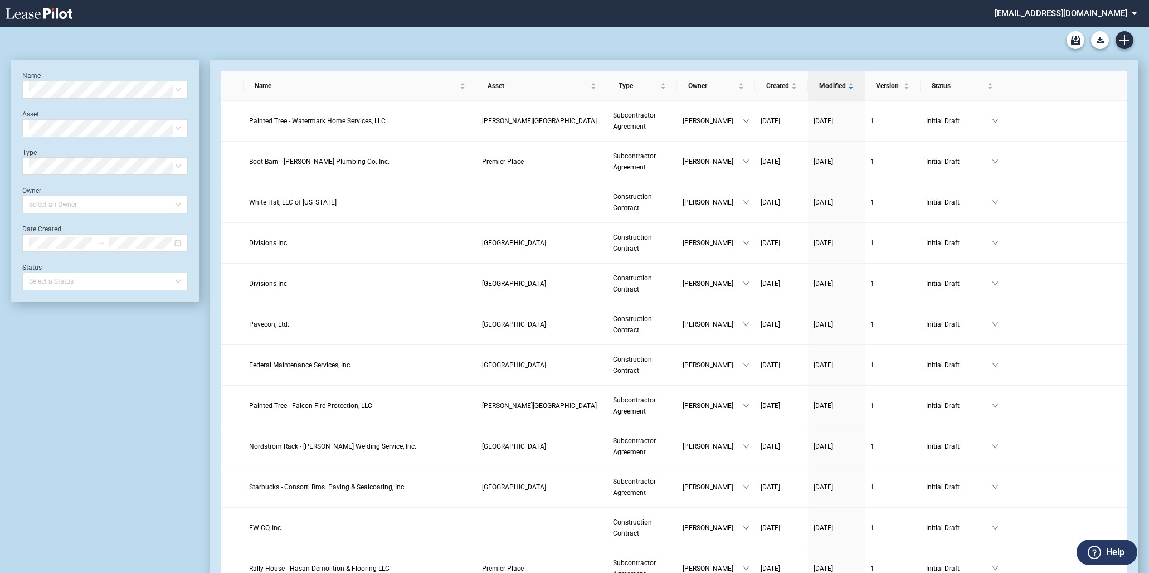 The height and width of the screenshot is (573, 1149). What do you see at coordinates (101, 243) in the screenshot?
I see `span: to` at bounding box center [101, 243].